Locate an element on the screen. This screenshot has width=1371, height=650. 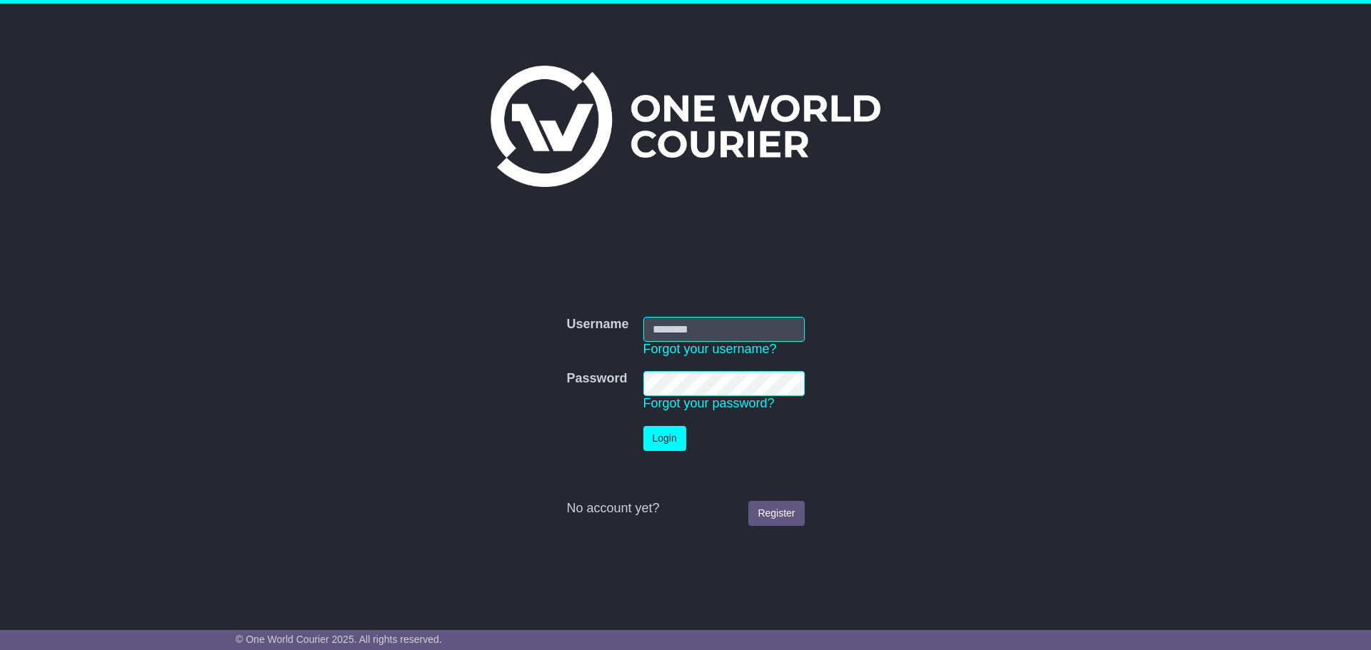
a: Forgot your password? is located at coordinates (709, 403).